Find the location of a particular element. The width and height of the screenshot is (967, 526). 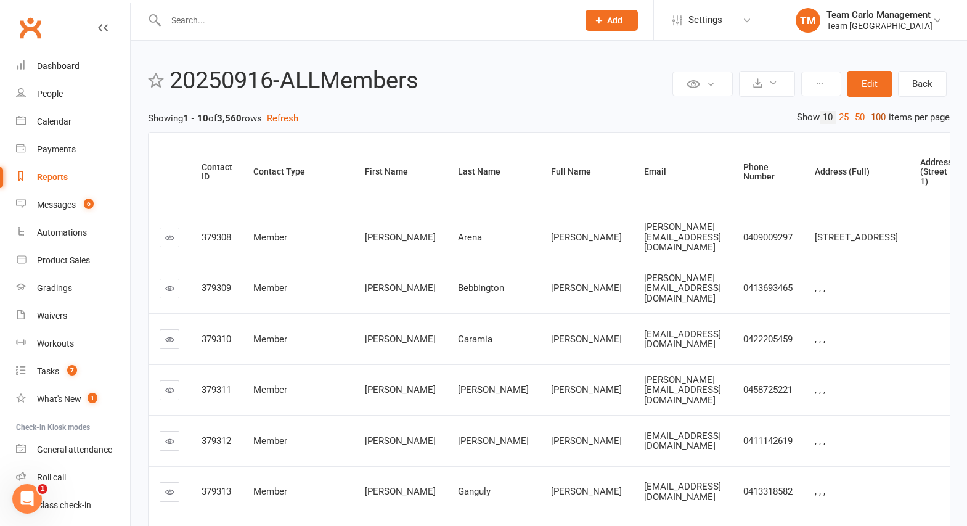

span: 7 is located at coordinates (72, 370).